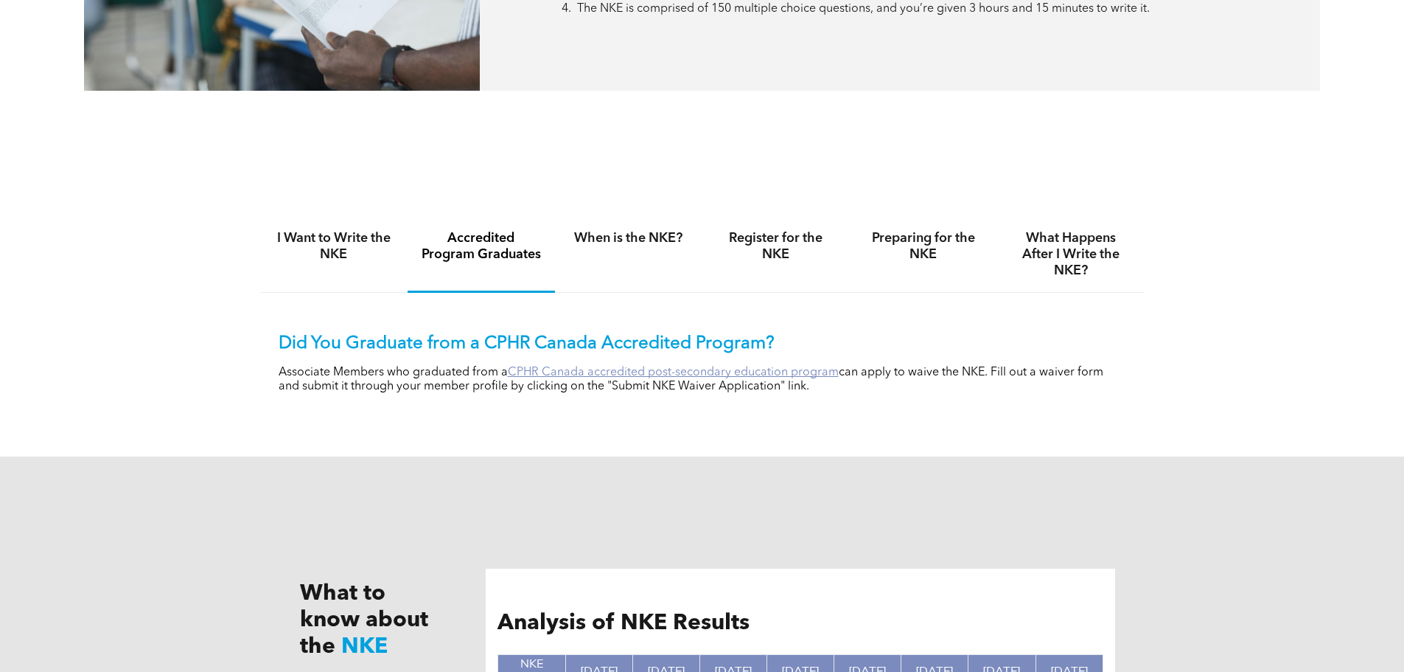 Image resolution: width=1404 pixels, height=672 pixels. What do you see at coordinates (702, 343) in the screenshot?
I see `p: Did You Graduate from a CPHR Canada Accredited Program?` at bounding box center [702, 343].